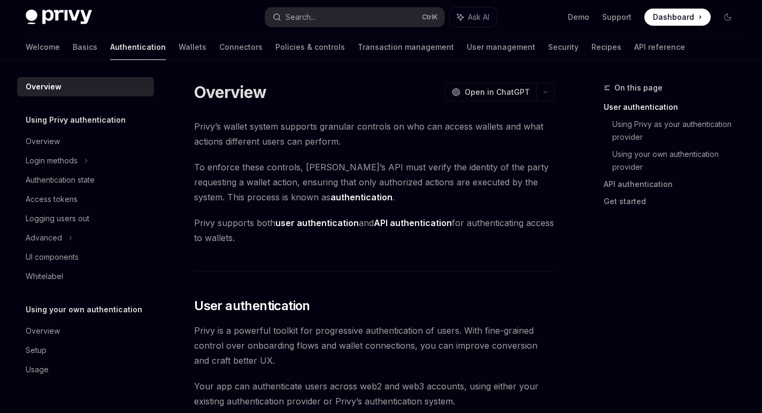 This screenshot has height=413, width=762. What do you see at coordinates (230, 92) in the screenshot?
I see `h1: Overview` at bounding box center [230, 92].